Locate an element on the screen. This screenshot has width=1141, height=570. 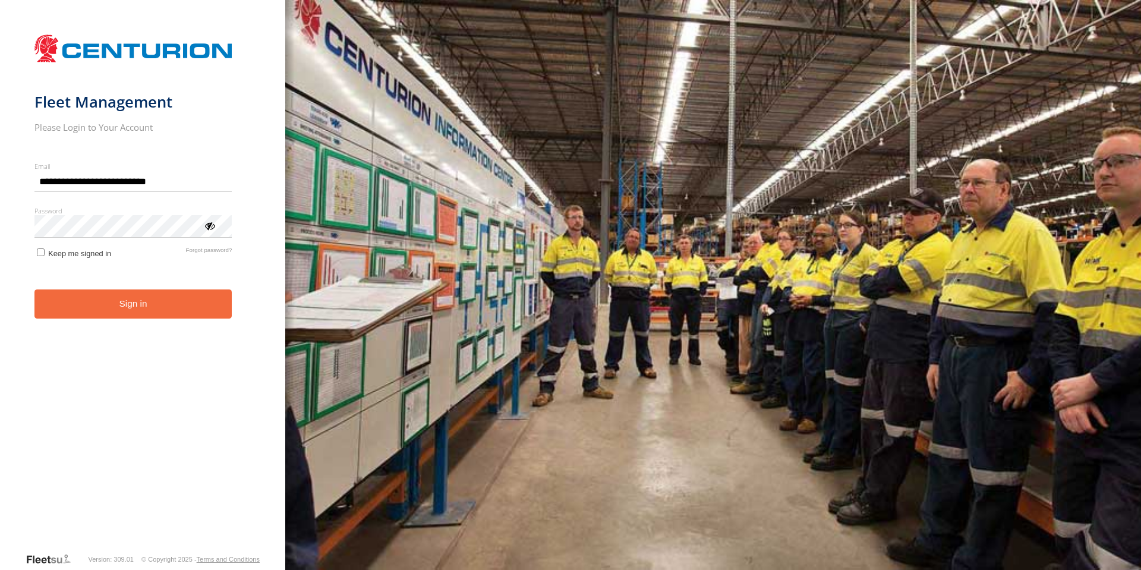
span: Keep me signed in is located at coordinates (80, 253).